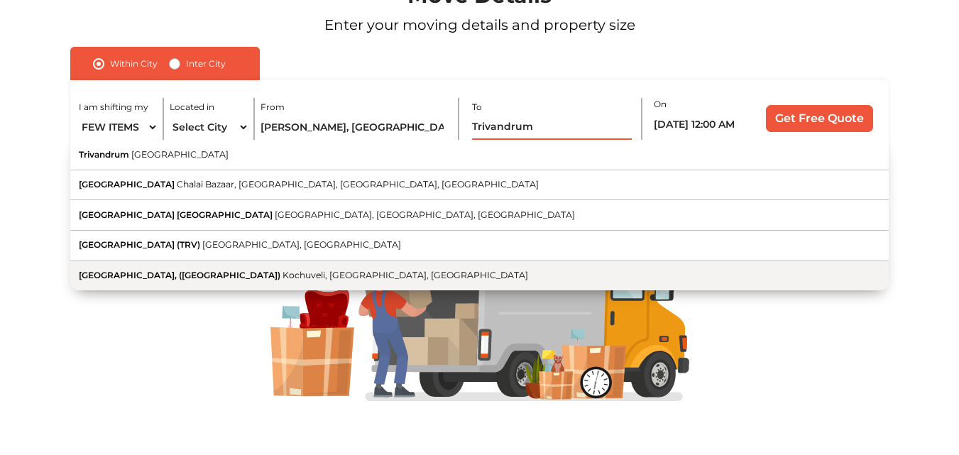 The height and width of the screenshot is (455, 959). Describe the element at coordinates (819, 119) in the screenshot. I see `input: Get Free Quote` at that location.